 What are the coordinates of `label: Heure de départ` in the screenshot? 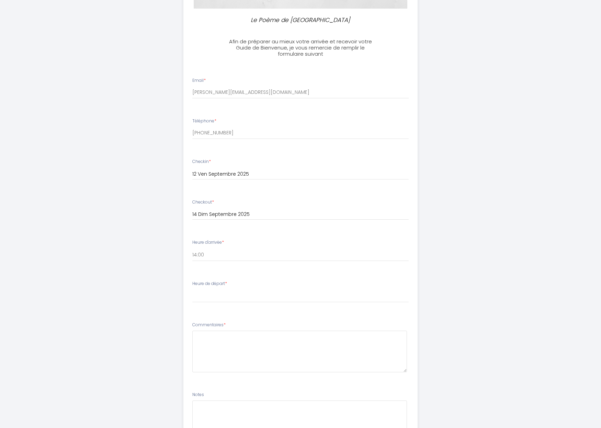 It's located at (209, 283).